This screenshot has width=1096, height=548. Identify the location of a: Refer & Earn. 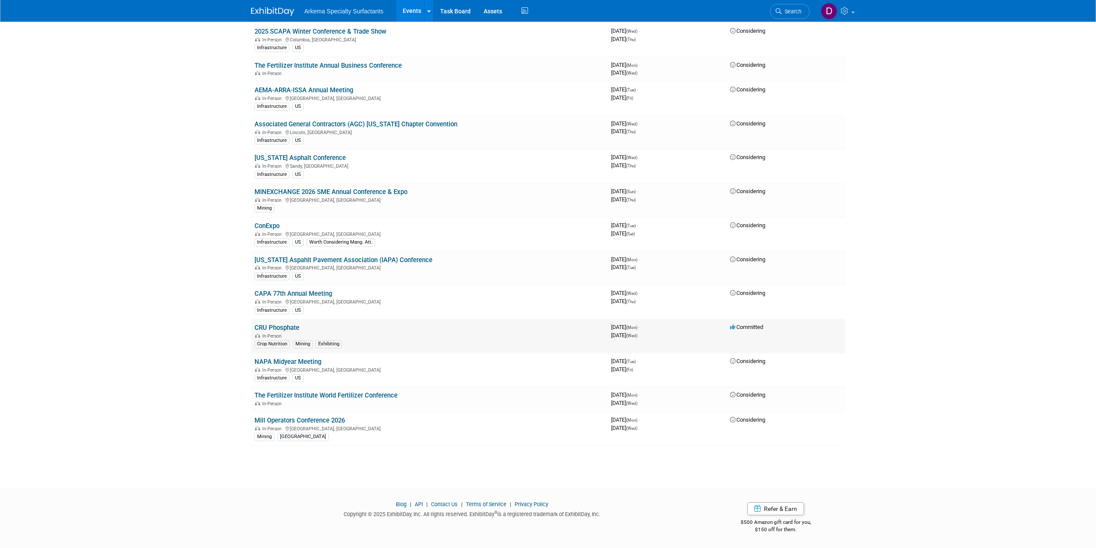
(776, 508).